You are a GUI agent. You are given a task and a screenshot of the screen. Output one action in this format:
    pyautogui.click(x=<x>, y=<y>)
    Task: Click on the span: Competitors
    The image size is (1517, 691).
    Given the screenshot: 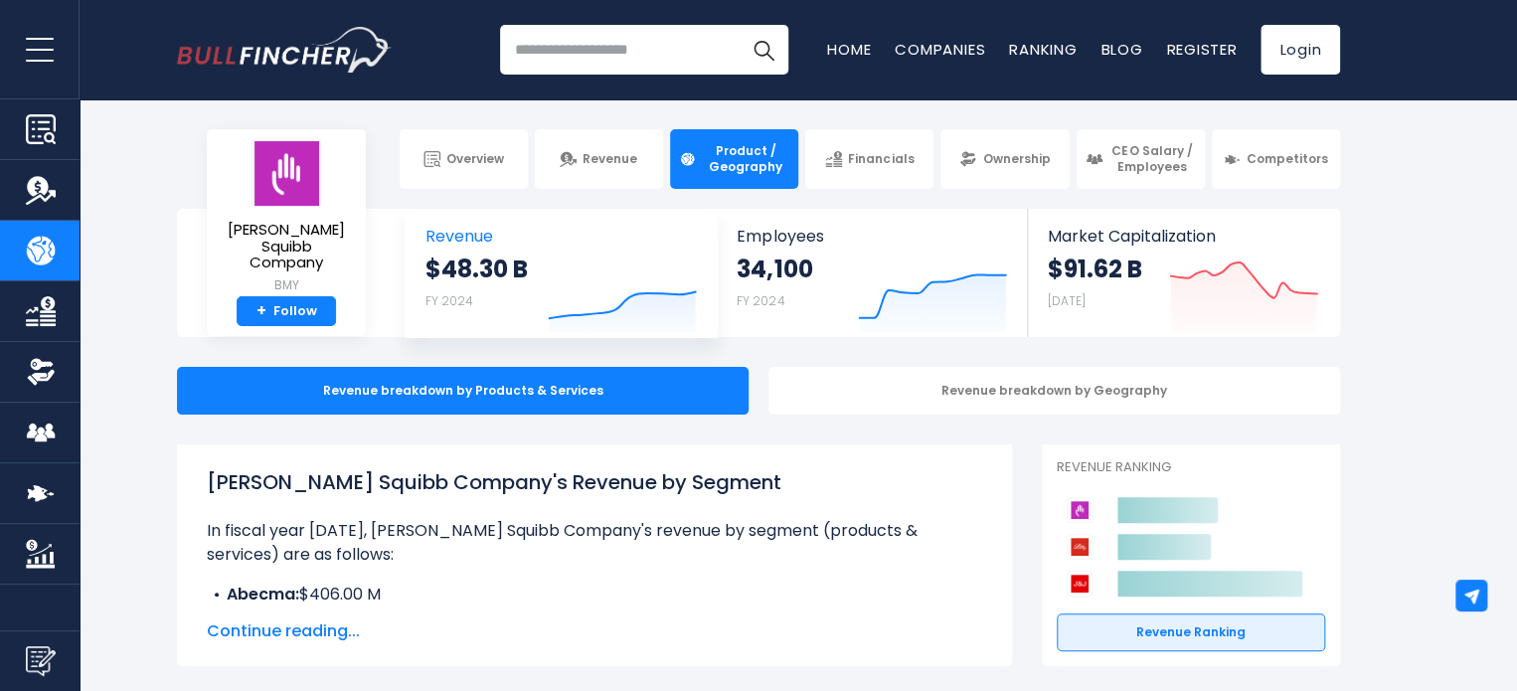 What is the action you would take?
    pyautogui.click(x=1287, y=159)
    